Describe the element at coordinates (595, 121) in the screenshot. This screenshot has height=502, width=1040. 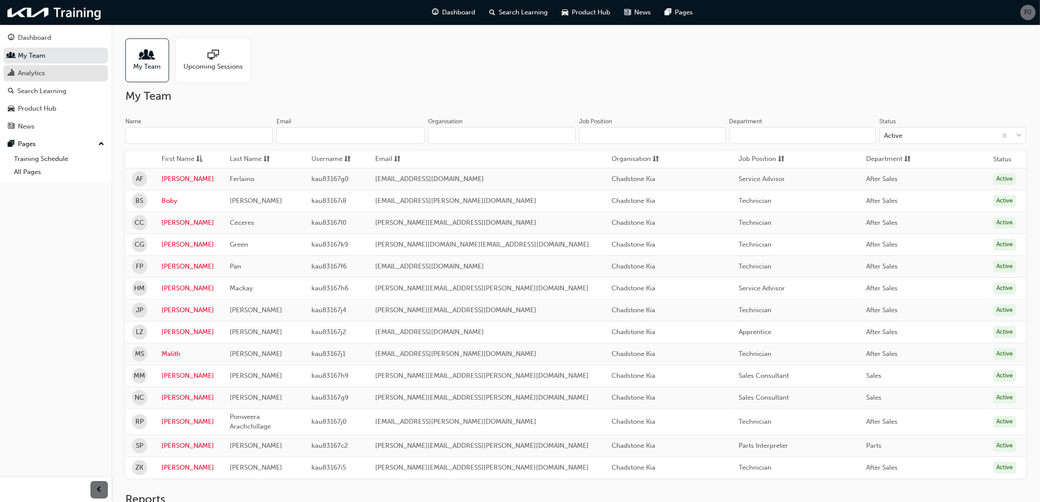
I see `div: Job Position` at that location.